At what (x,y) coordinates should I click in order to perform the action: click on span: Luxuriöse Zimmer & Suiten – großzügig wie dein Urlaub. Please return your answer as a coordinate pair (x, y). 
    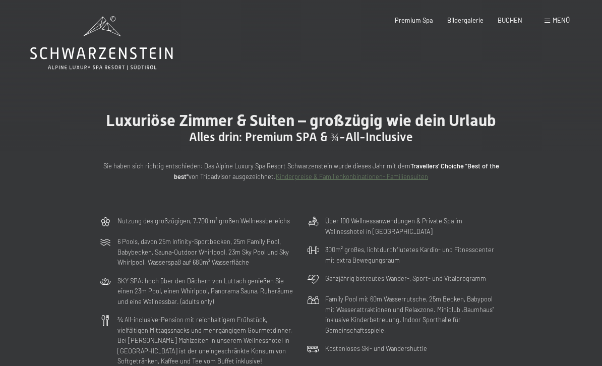
    Looking at the image, I should click on (301, 120).